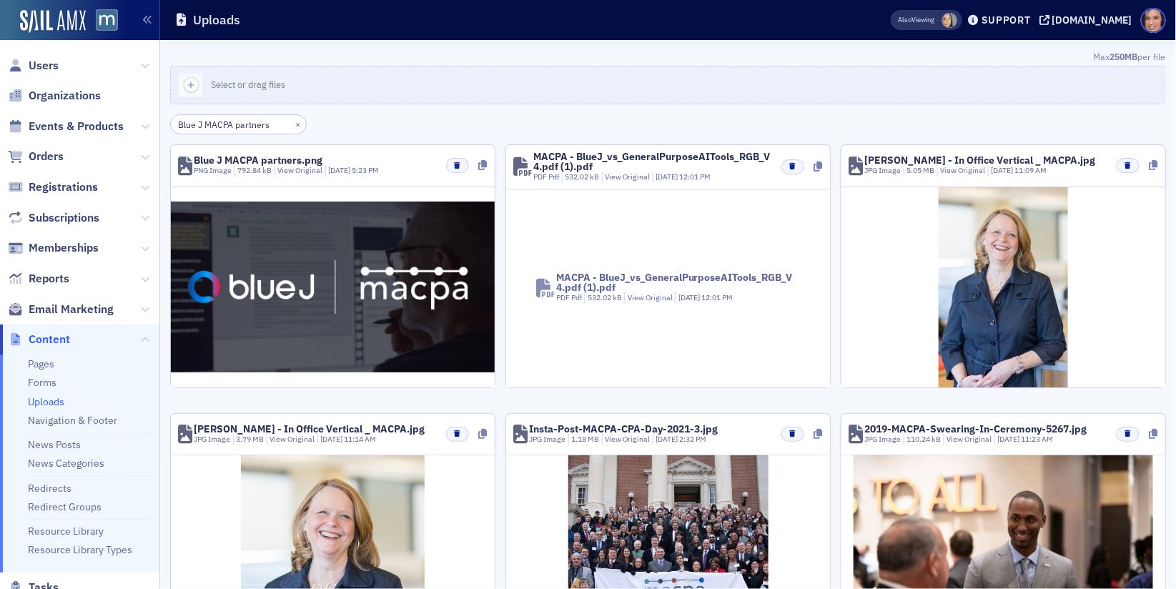  Describe the element at coordinates (66, 531) in the screenshot. I see `a: Resource Library` at that location.